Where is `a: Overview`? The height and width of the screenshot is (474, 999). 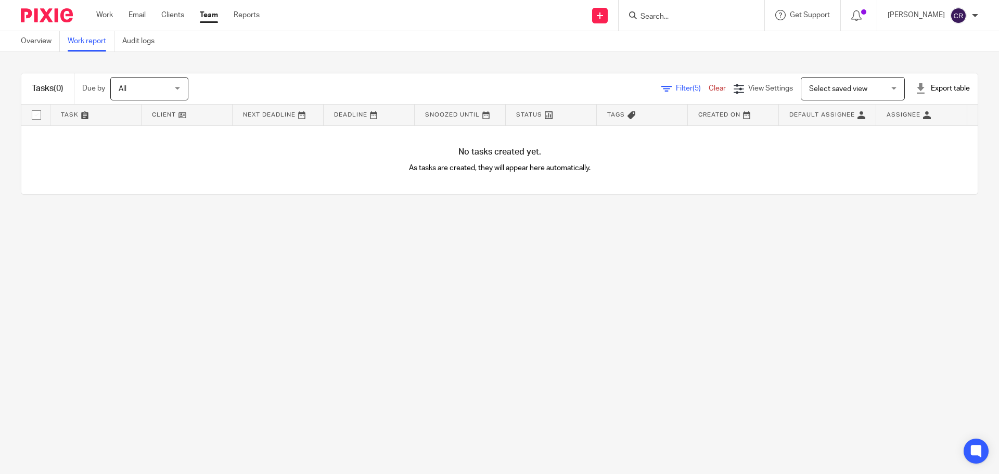
a: Overview is located at coordinates (40, 41).